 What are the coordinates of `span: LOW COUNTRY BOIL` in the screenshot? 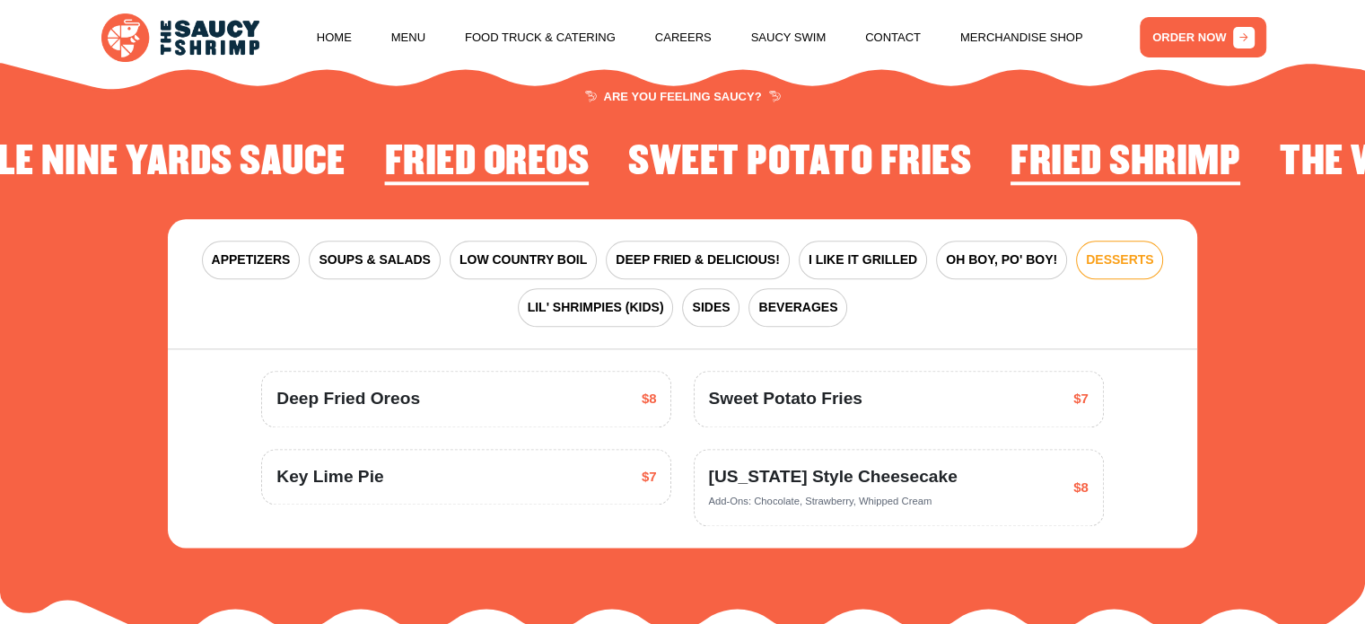 It's located at (523, 259).